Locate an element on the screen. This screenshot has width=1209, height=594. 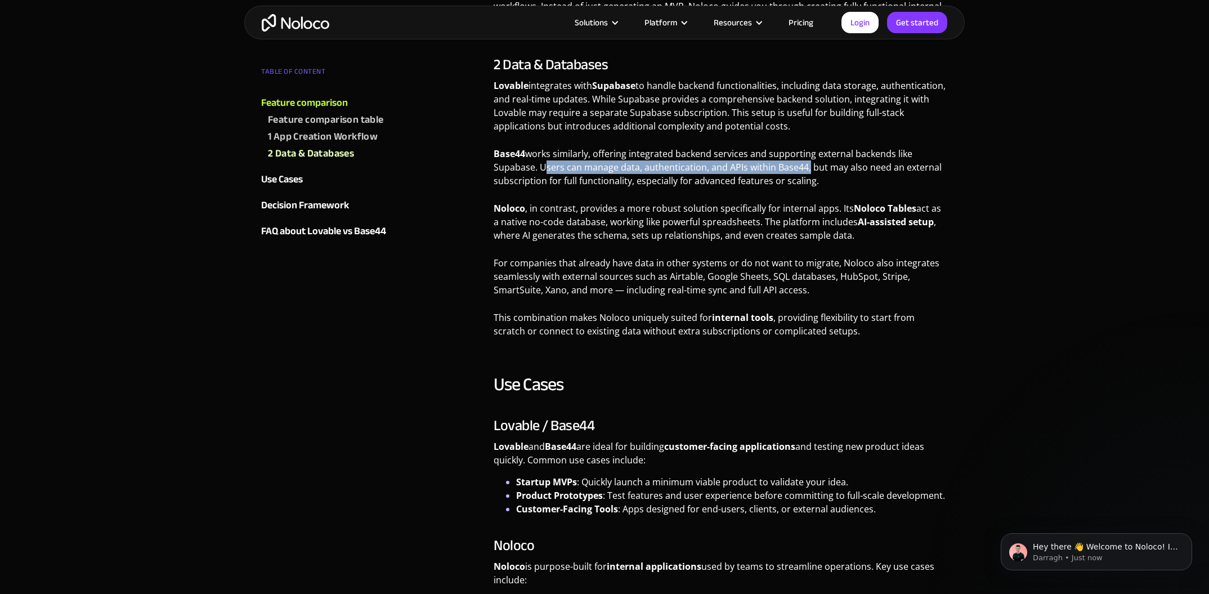
a: Pricing is located at coordinates (801, 23).